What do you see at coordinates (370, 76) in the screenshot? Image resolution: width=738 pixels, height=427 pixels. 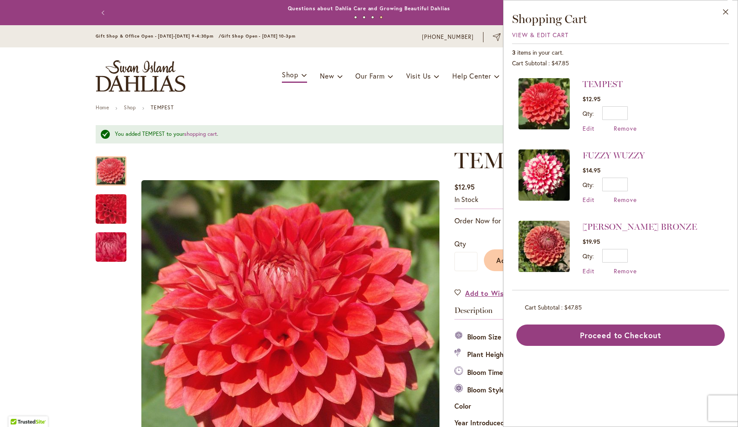 I see `span: Our Farm` at bounding box center [370, 76].